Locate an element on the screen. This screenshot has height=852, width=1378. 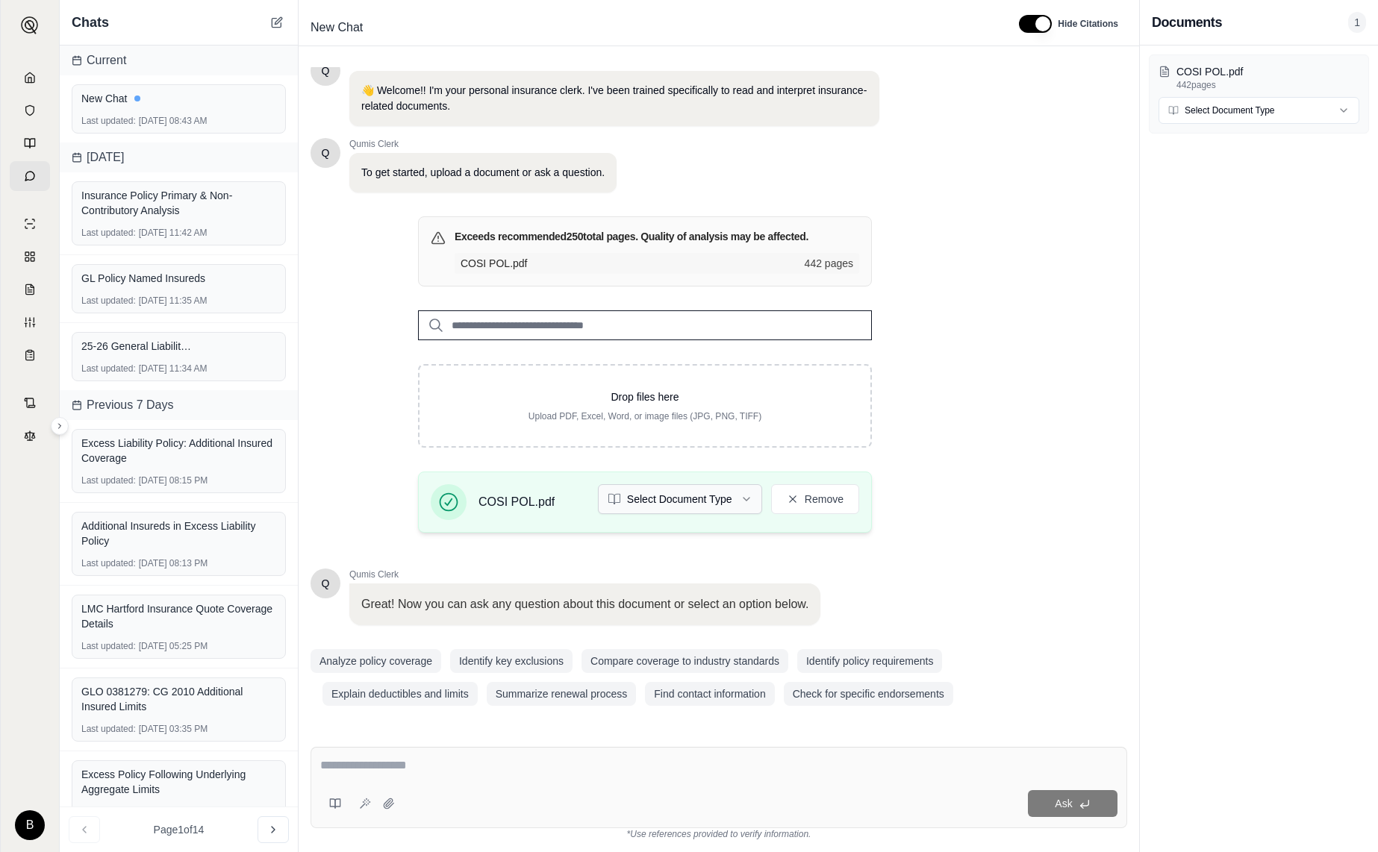
button: Remove is located at coordinates (815, 499).